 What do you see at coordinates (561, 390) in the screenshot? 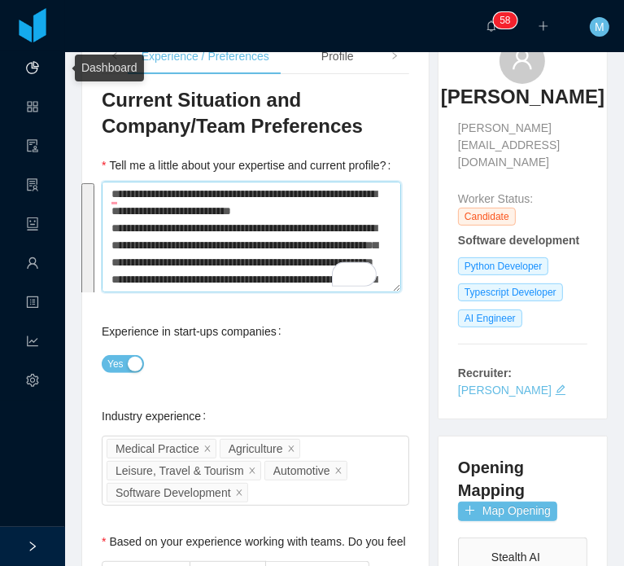
I see `i: icon: edit` at bounding box center [561, 390].